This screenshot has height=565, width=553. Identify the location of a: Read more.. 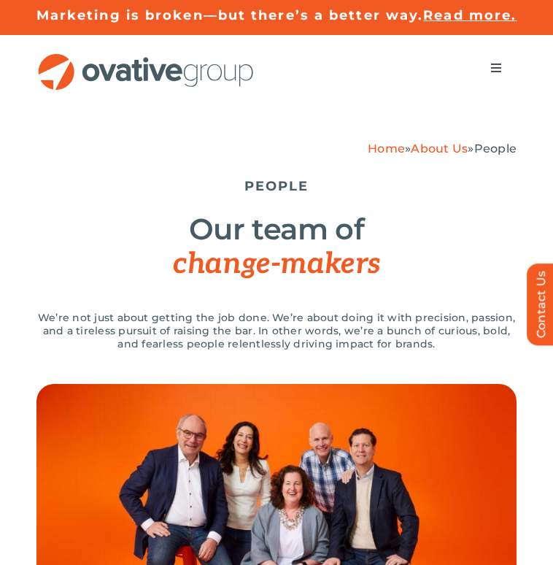
(470, 15).